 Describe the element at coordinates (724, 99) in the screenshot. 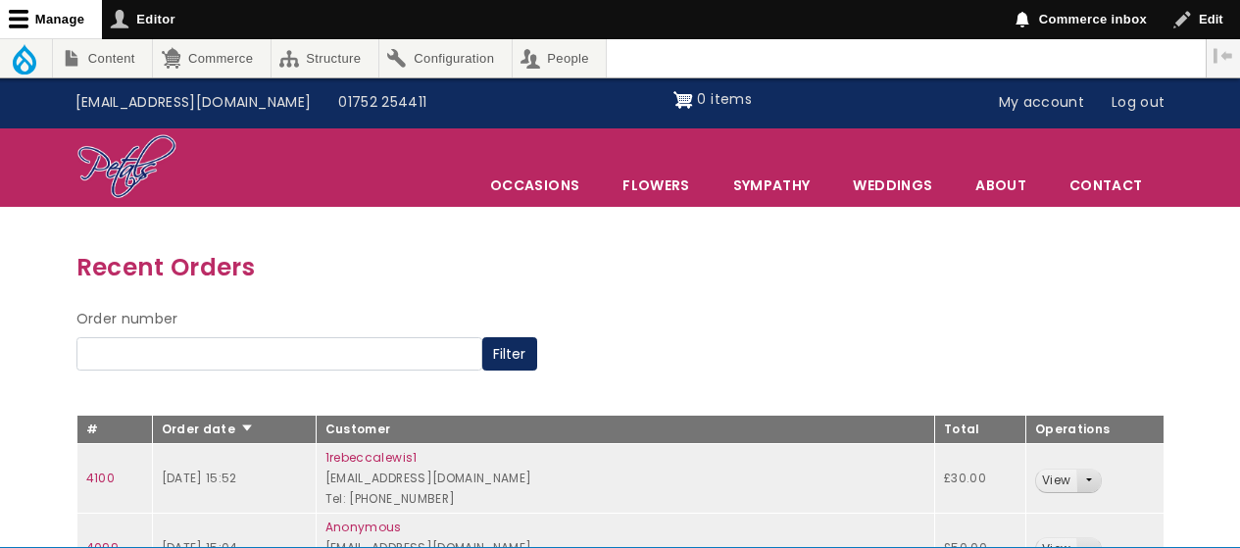

I see `span: 0 items` at that location.